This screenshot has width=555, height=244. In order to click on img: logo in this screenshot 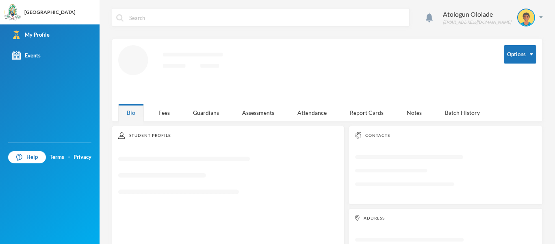, I will do `click(13, 13)`.